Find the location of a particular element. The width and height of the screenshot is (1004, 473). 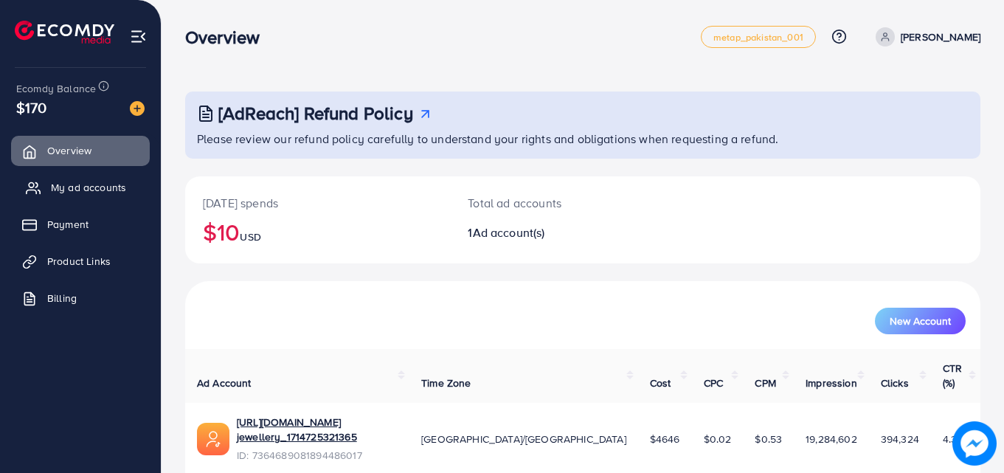

a: Product Links is located at coordinates (80, 261).